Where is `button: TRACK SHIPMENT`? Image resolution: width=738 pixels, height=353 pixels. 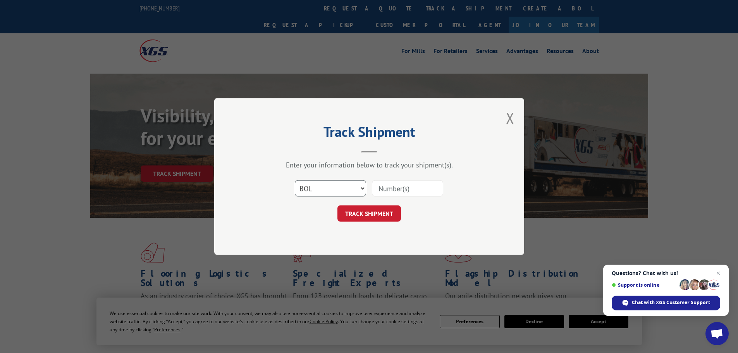
button: TRACK SHIPMENT is located at coordinates (369, 213).